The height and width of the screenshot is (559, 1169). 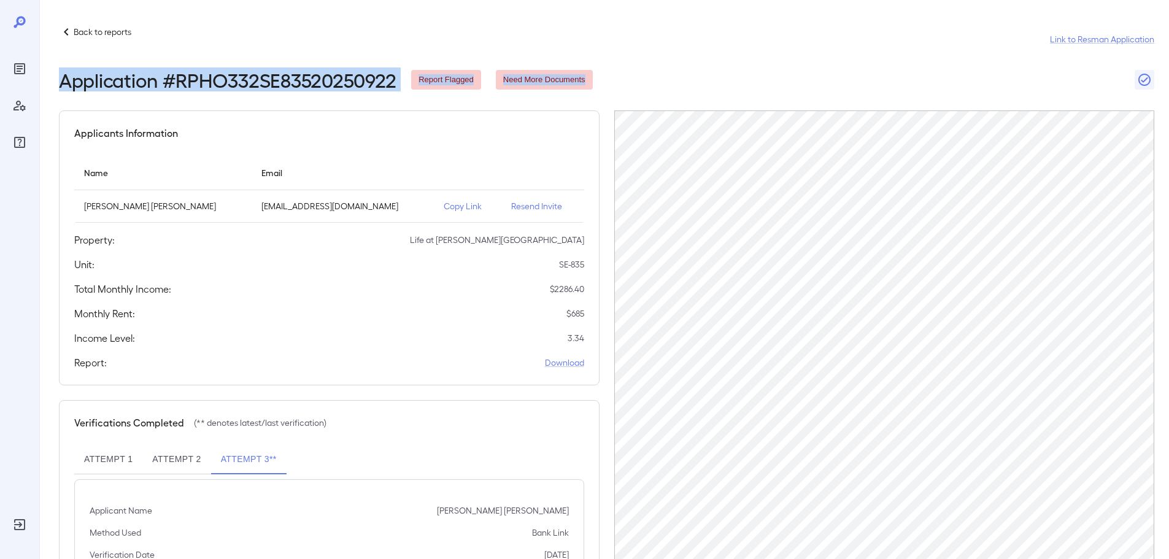 I want to click on h5: Monthly Rent:, so click(x=104, y=314).